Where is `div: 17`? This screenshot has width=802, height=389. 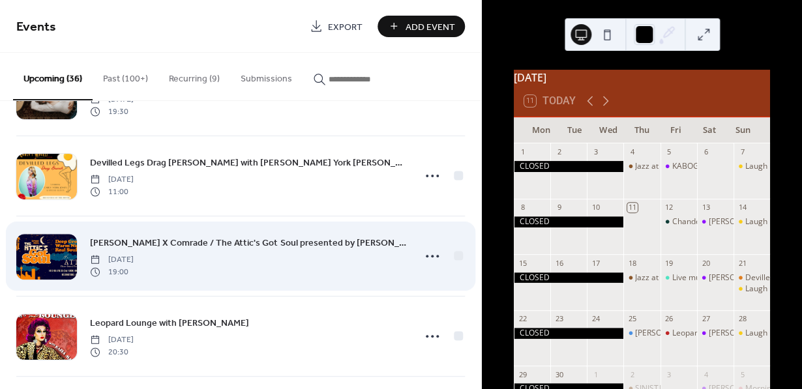
div: 17 is located at coordinates (595, 263).